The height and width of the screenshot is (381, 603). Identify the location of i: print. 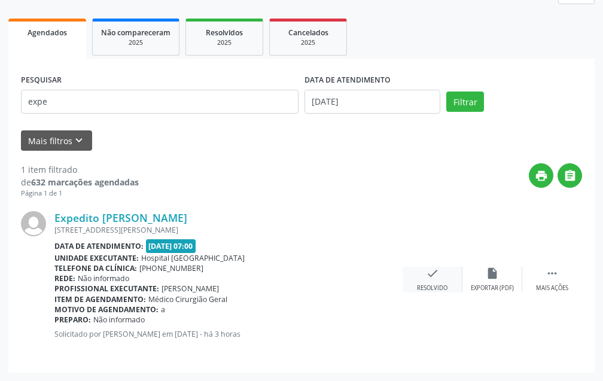
(542, 176).